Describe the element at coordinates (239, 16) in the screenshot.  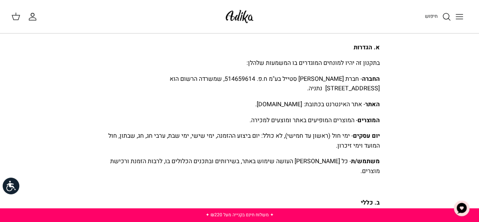
I see `img: Adika IL` at that location.